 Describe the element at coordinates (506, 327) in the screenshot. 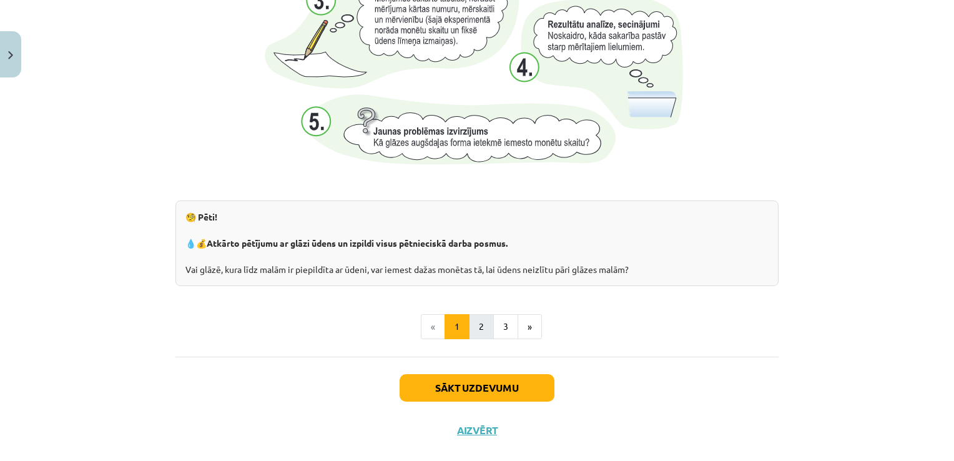

I see `button: 3` at that location.